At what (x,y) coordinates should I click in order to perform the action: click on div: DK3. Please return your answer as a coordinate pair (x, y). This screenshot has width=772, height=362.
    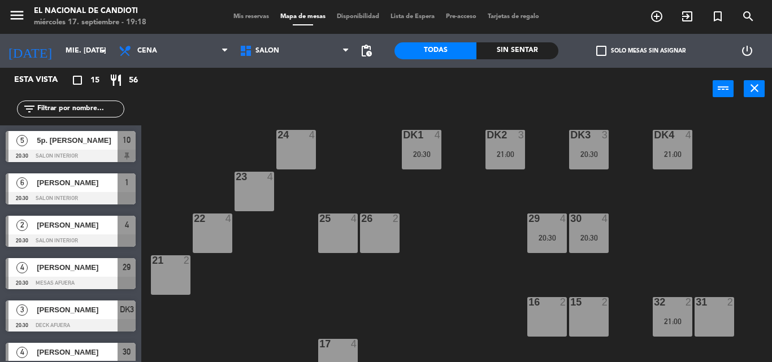
    Looking at the image, I should click on (570, 135).